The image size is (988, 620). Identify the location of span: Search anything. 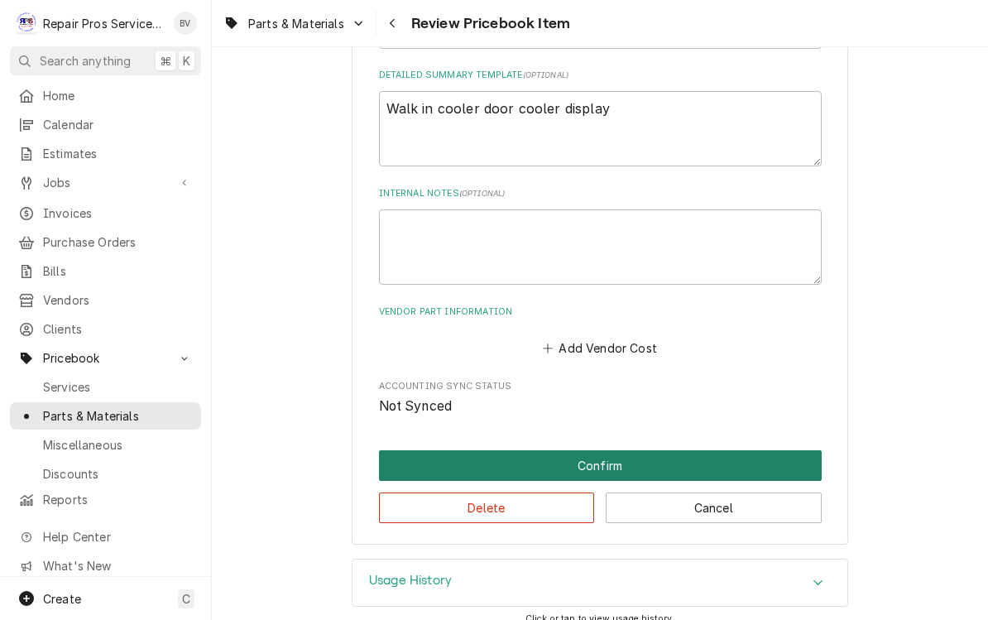
(85, 60).